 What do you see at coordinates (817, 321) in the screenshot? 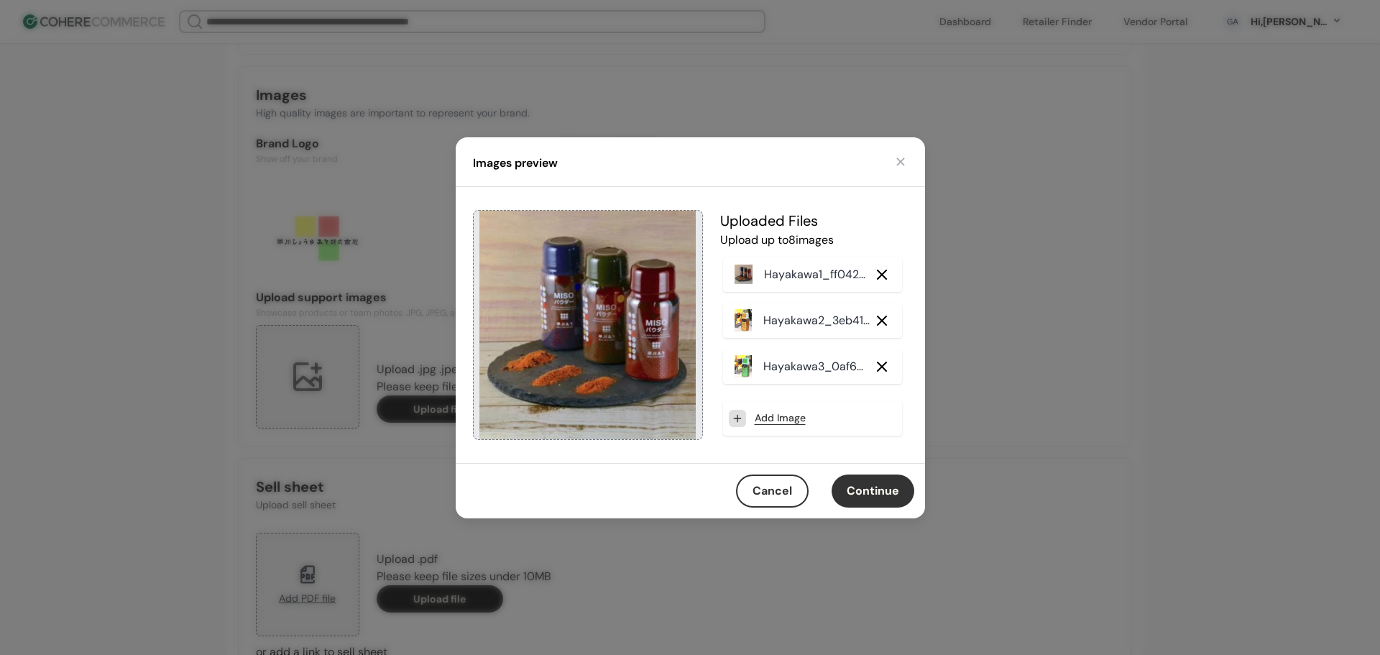
I see `p: Hayakawa2_3eb41e_.png` at bounding box center [817, 321].